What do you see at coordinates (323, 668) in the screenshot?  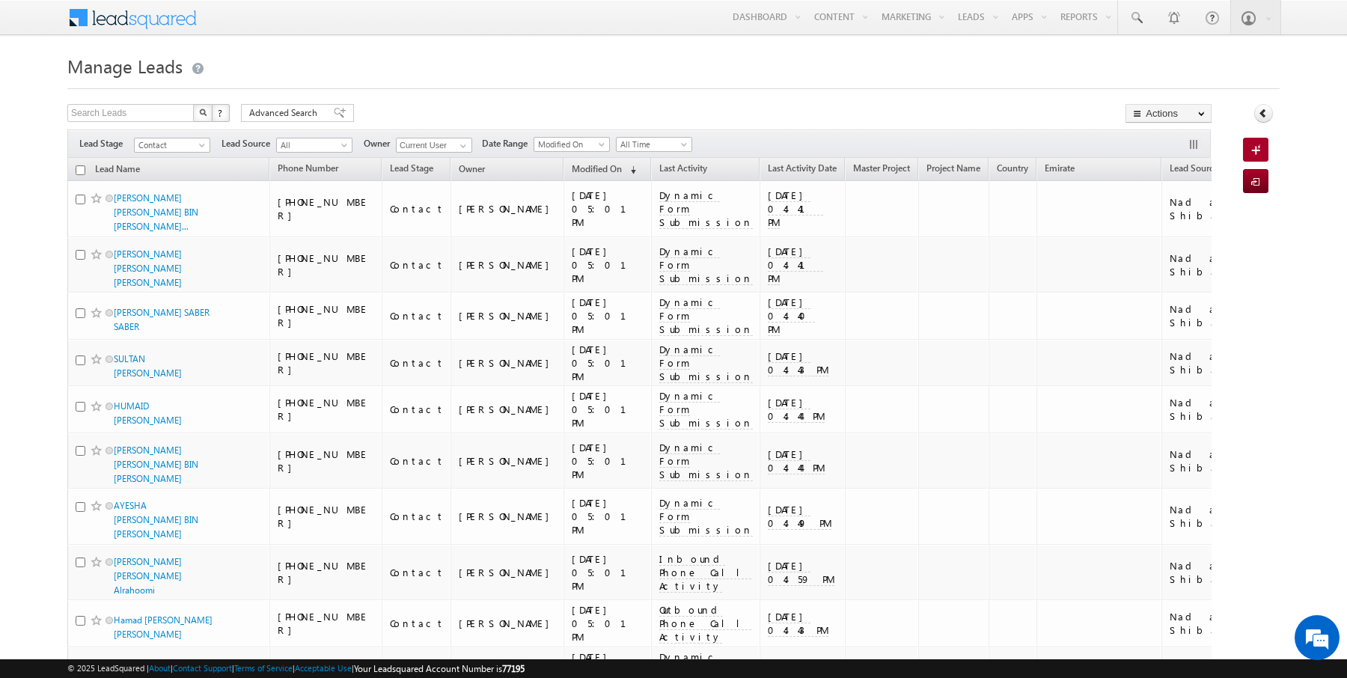 I see `a: Acceptable Use` at bounding box center [323, 668].